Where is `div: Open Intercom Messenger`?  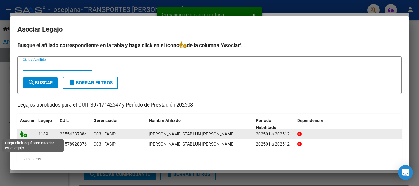
div: Open Intercom Messenger is located at coordinates (406, 173).